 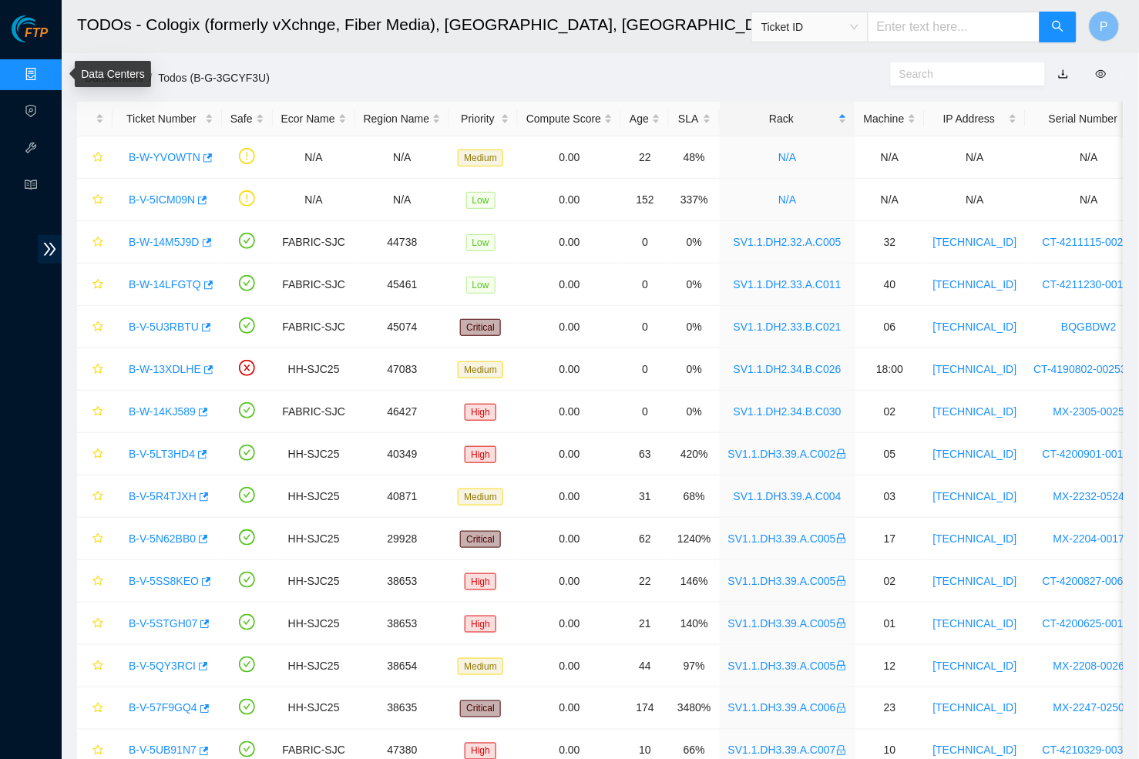 What do you see at coordinates (890, 454) in the screenshot?
I see `td: 05` at bounding box center [890, 454].